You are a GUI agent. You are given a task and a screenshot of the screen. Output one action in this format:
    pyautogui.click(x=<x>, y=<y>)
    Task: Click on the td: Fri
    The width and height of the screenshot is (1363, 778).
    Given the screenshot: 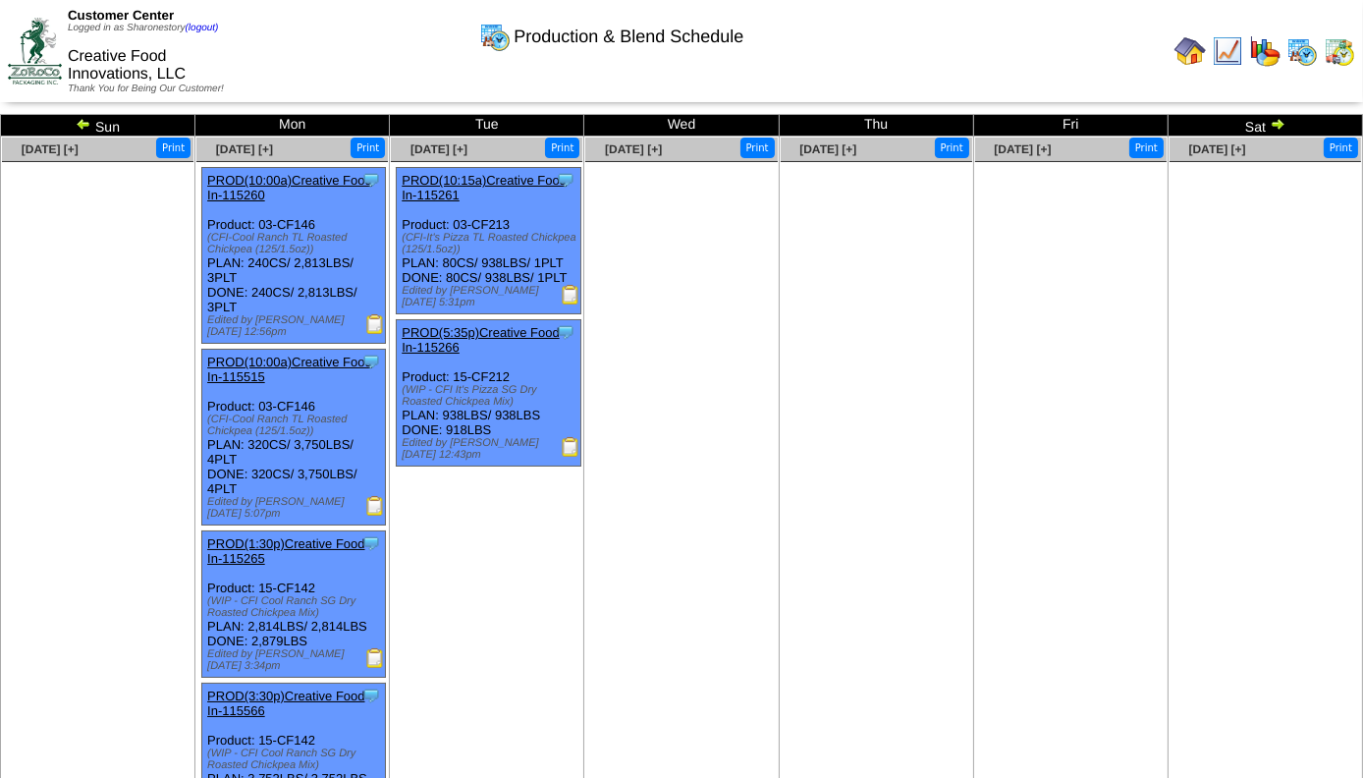 What is the action you would take?
    pyautogui.click(x=1071, y=126)
    